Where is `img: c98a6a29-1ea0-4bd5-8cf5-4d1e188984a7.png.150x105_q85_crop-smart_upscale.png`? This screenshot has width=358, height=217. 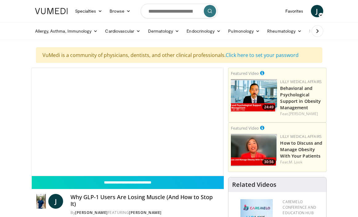 img: c98a6a29-1ea0-4bd5-8cf5-4d1e188984a7.png.150x105_q85_crop-smart_upscale.png is located at coordinates (254, 150).